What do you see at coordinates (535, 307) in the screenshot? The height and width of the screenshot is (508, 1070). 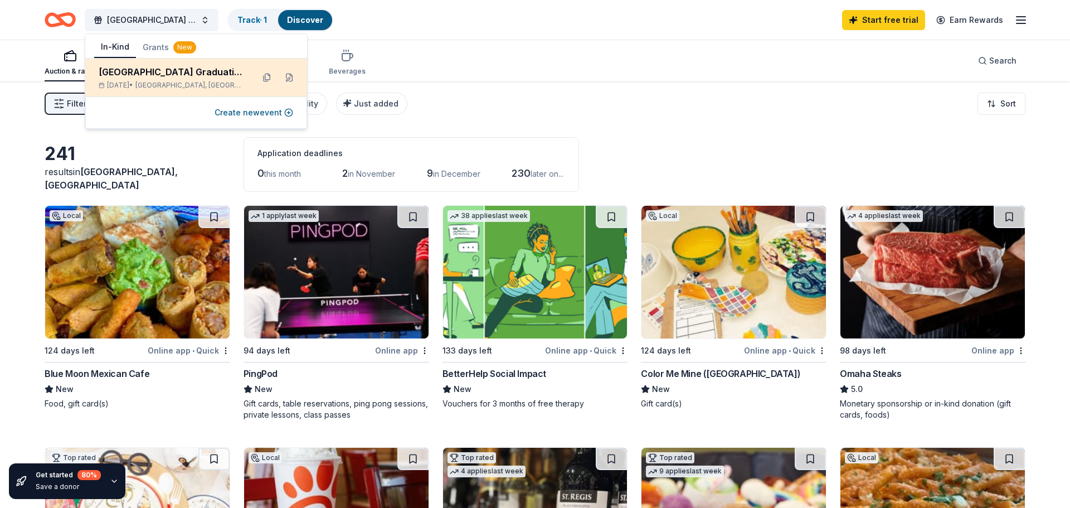 I see `a: Image for BetterHelp Social Impact38 applieslast week133 days leftOnline app•QuickBetterHelp Soci...` at bounding box center [535, 307].